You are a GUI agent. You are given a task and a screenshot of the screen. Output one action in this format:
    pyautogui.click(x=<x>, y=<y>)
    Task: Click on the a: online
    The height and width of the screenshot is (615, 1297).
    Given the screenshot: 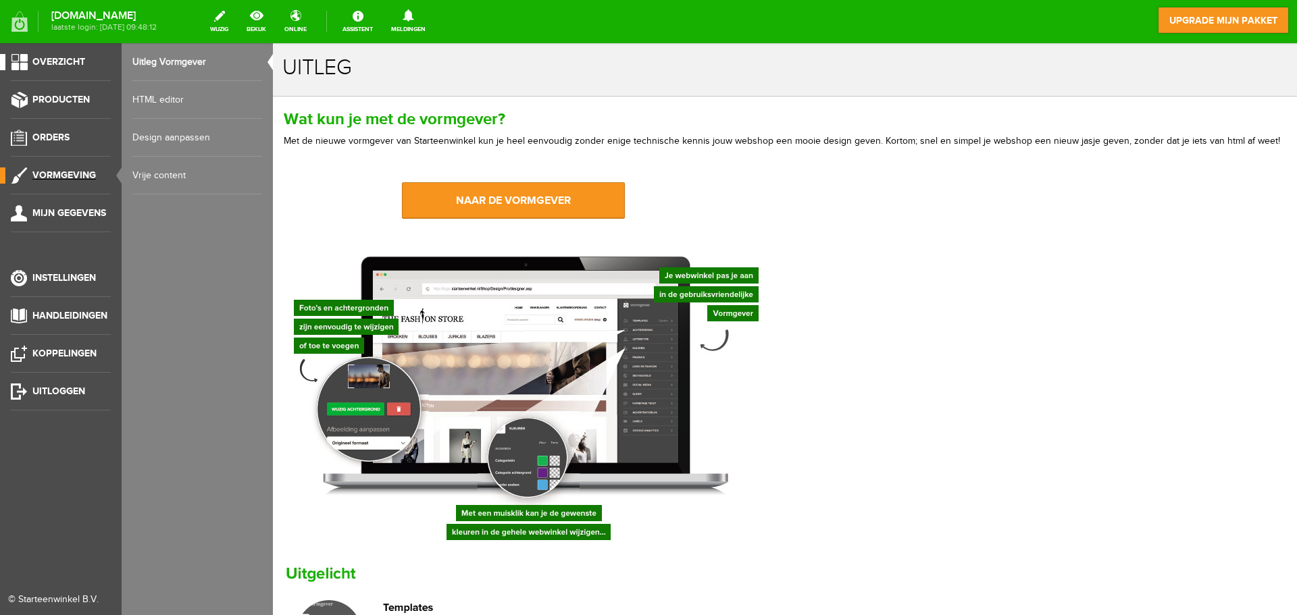 What is the action you would take?
    pyautogui.click(x=295, y=22)
    